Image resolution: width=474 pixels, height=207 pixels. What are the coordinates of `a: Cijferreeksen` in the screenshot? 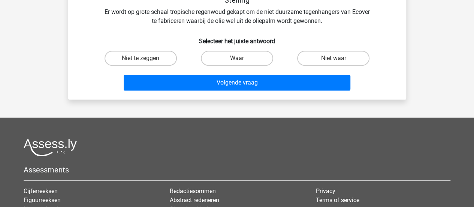 It's located at (40, 190).